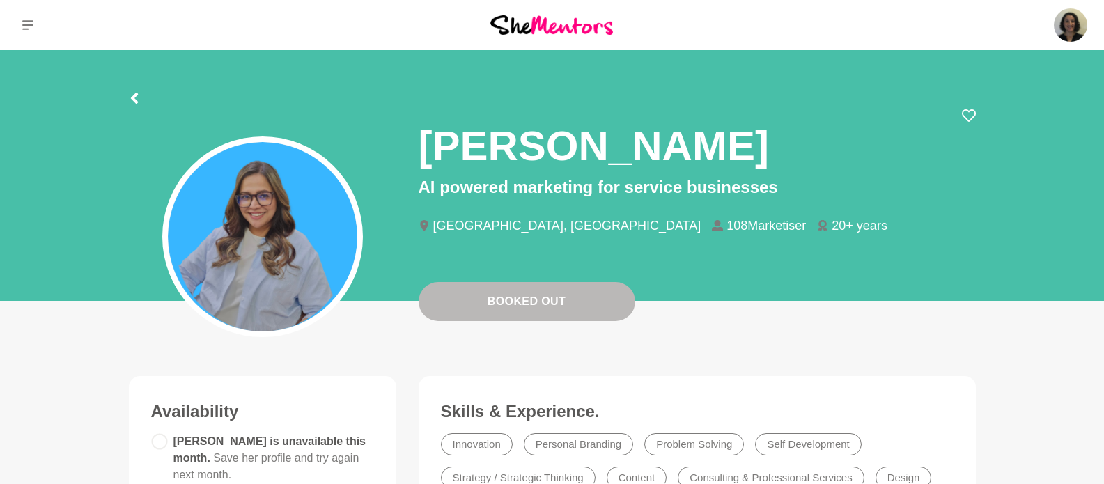  I want to click on p: AI powered marketing for service businesses, so click(697, 187).